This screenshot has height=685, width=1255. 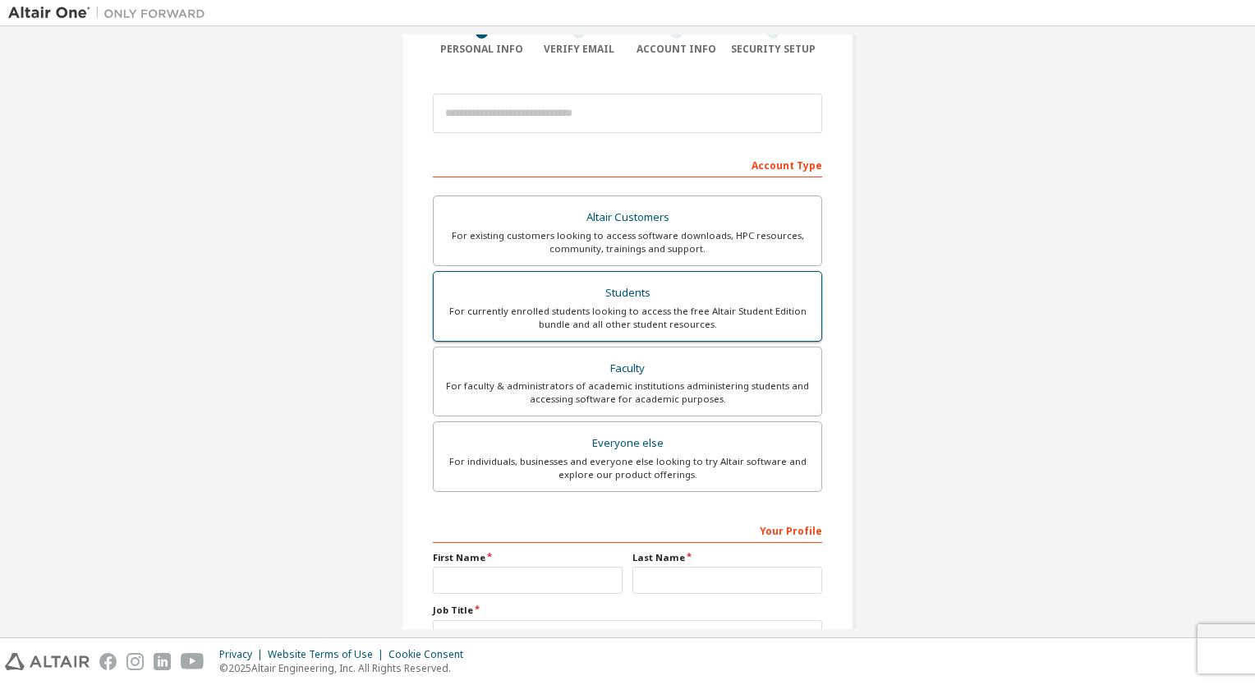 What do you see at coordinates (627, 530) in the screenshot?
I see `div: Your Profile` at bounding box center [627, 530].